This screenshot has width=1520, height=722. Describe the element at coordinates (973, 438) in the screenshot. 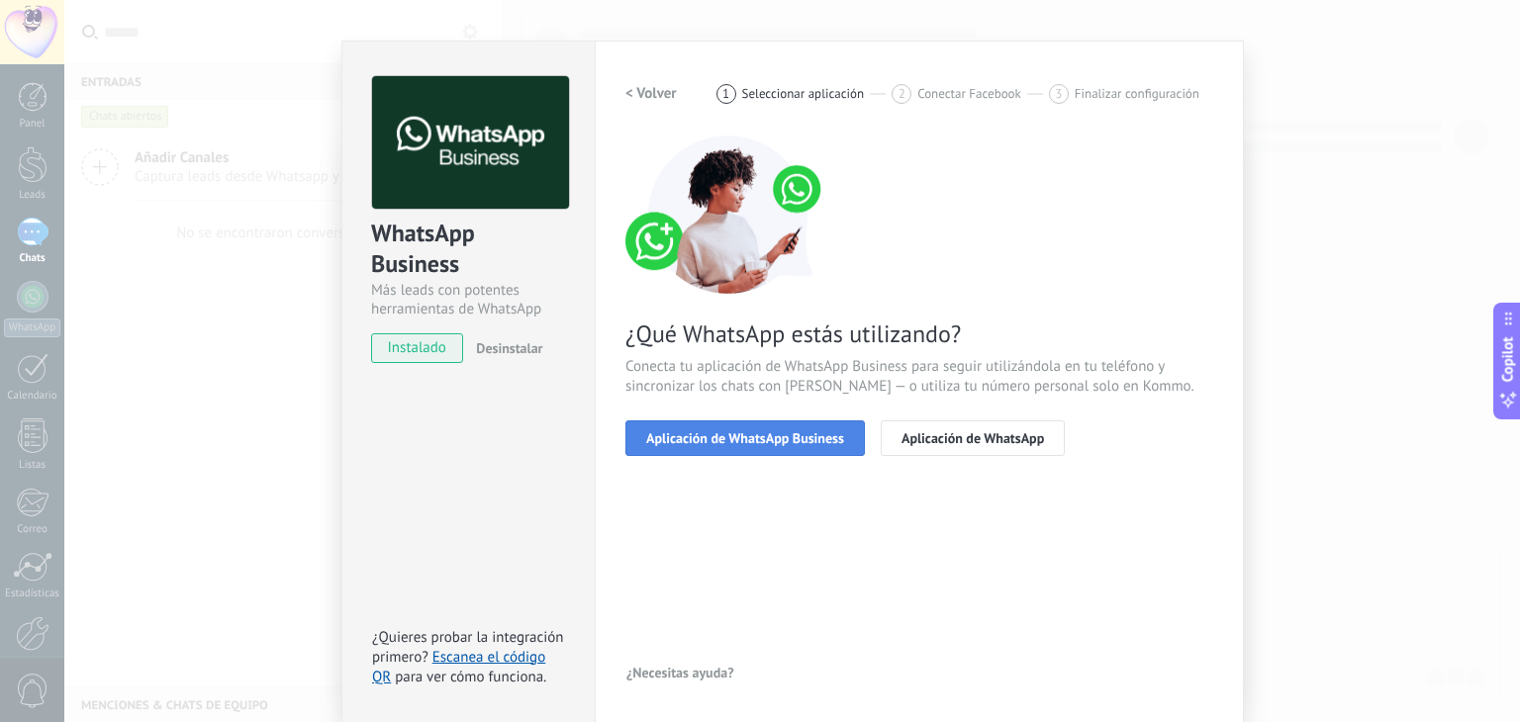

I see `span: Aplicación de WhatsApp` at that location.